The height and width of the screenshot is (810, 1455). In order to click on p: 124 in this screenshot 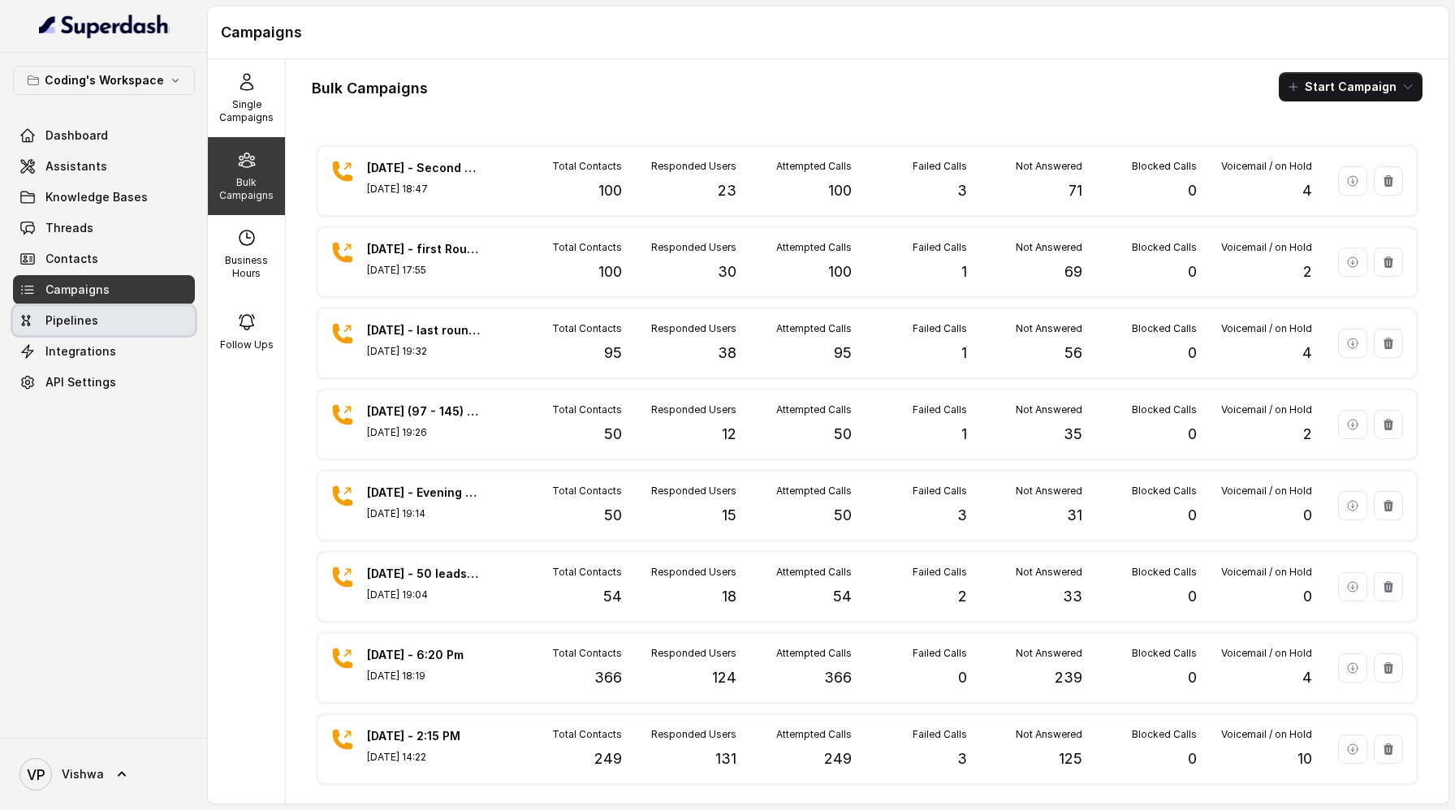, I will do `click(724, 678)`.